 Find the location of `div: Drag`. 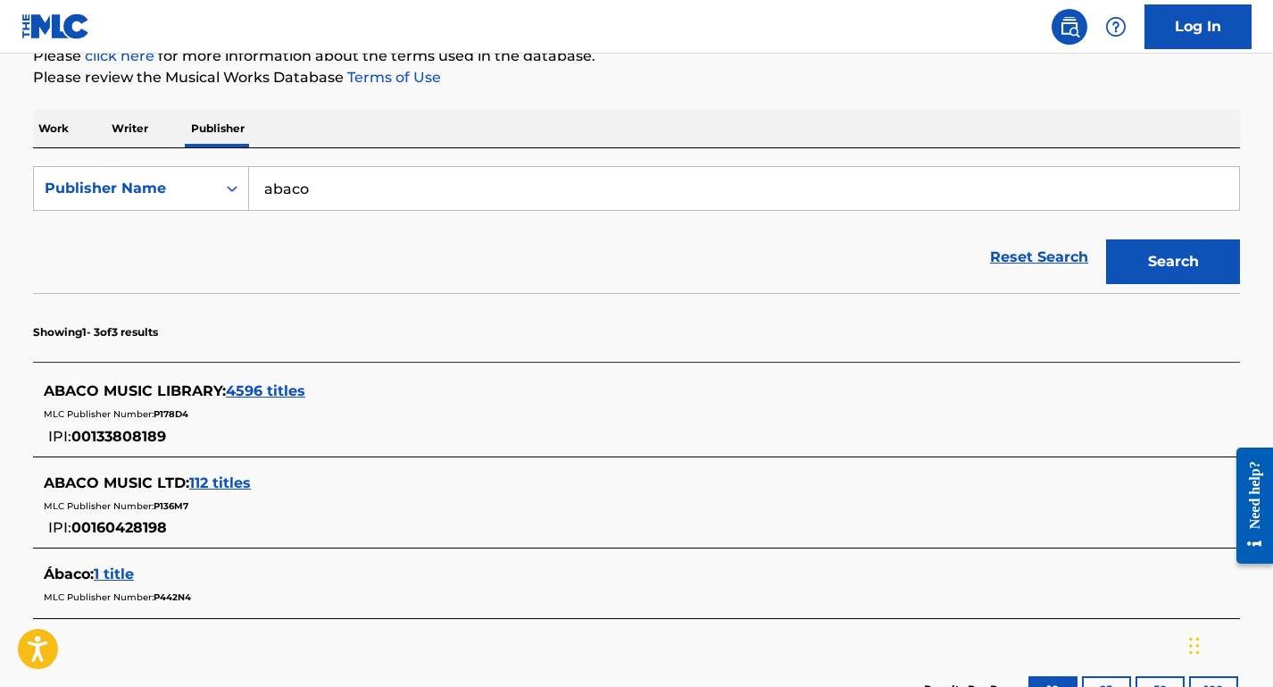

div: Drag is located at coordinates (1195, 646).